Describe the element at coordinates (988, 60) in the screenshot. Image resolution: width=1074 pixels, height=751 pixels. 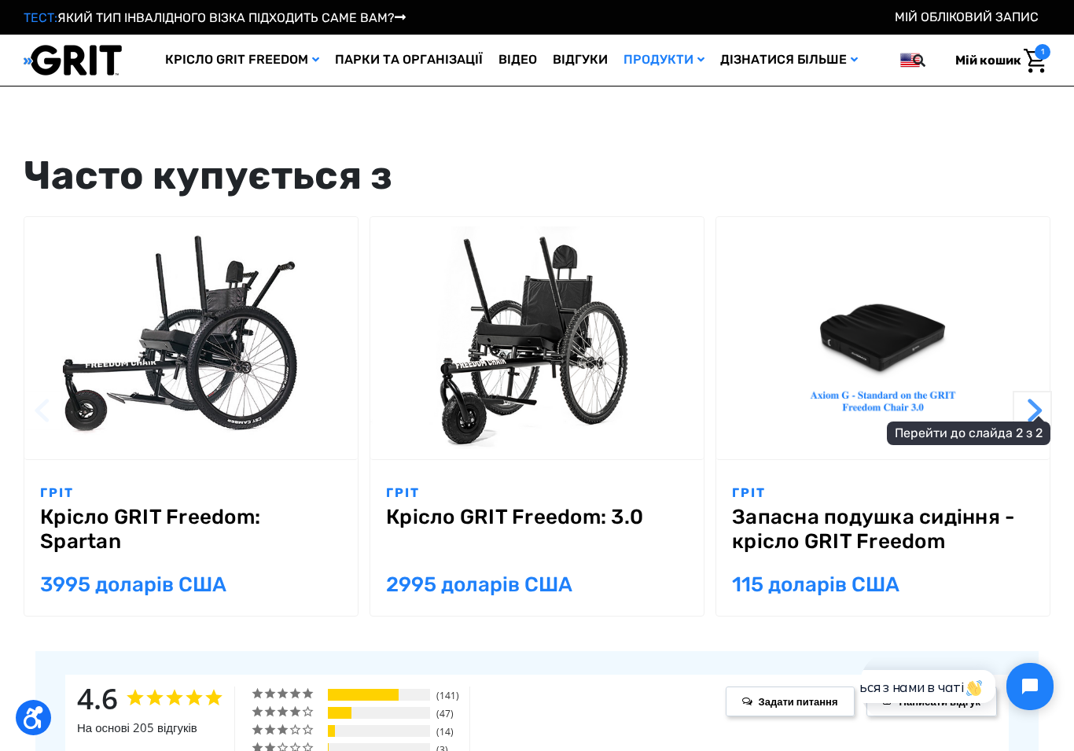
I see `font: Мій кошик` at that location.